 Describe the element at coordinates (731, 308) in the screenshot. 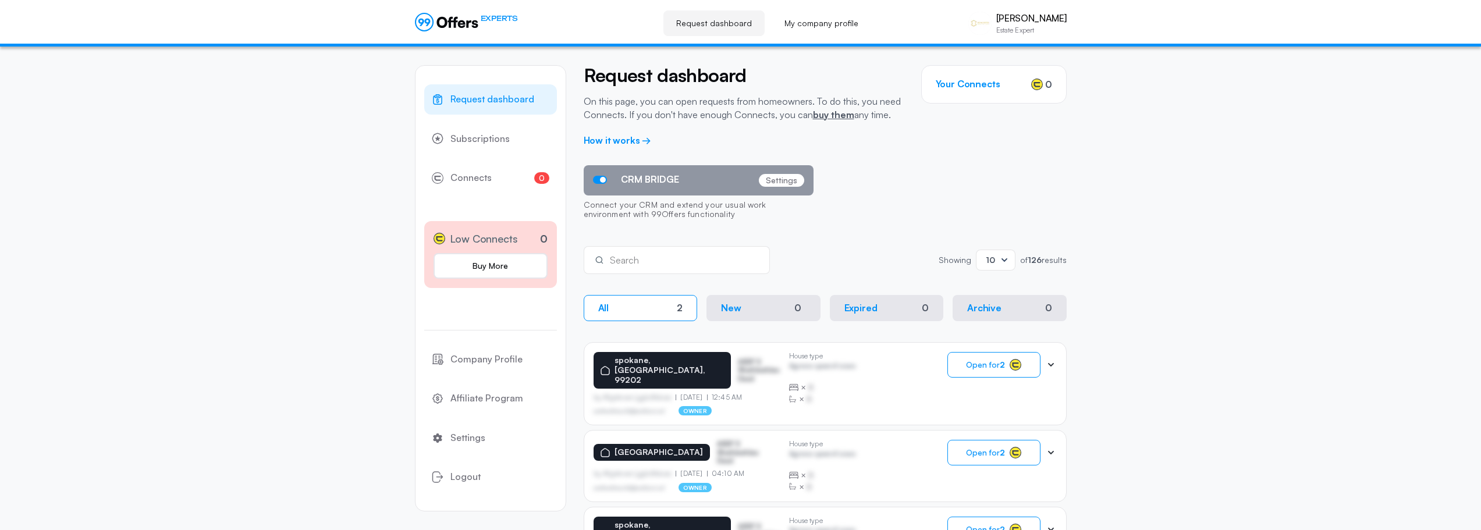

I see `p: New` at that location.